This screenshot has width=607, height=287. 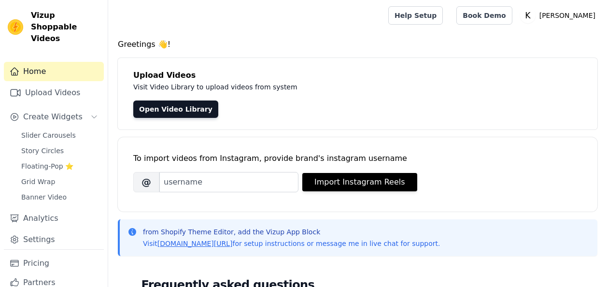 I want to click on a: Banner Video, so click(x=59, y=197).